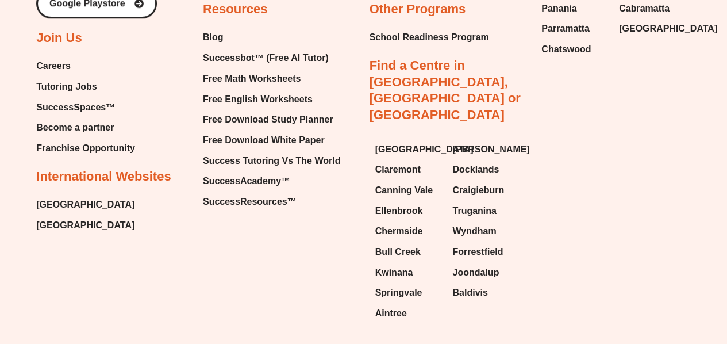 This screenshot has height=344, width=727. I want to click on span: Blog, so click(213, 37).